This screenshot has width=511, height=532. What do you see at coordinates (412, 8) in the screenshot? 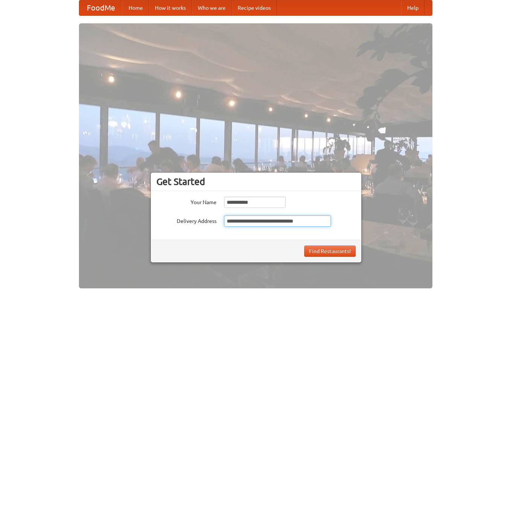
I see `a: Help` at bounding box center [412, 8].